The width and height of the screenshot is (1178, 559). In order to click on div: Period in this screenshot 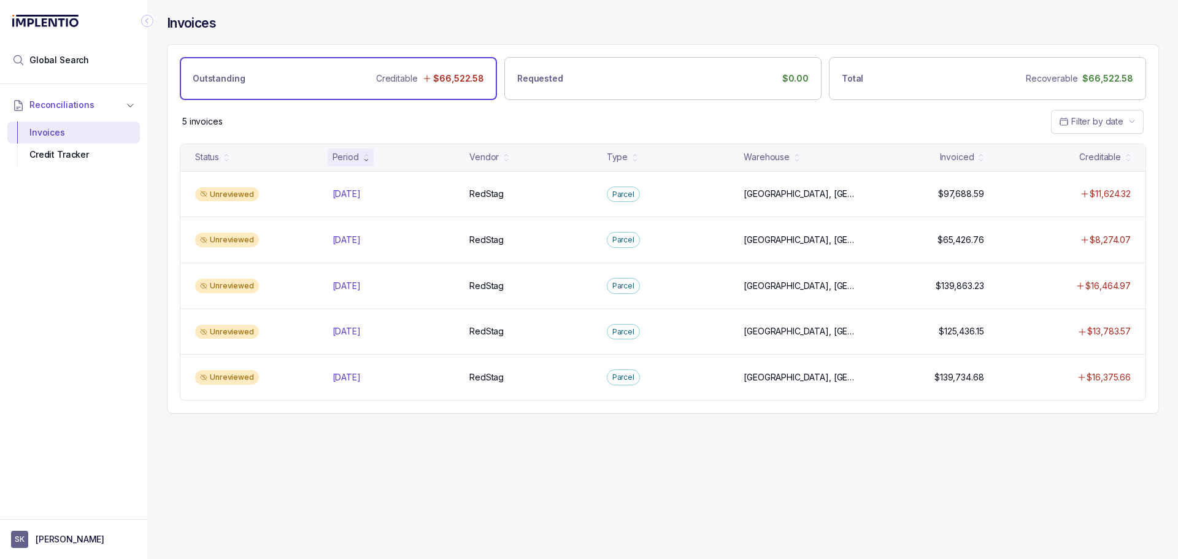, I will do `click(345, 157)`.